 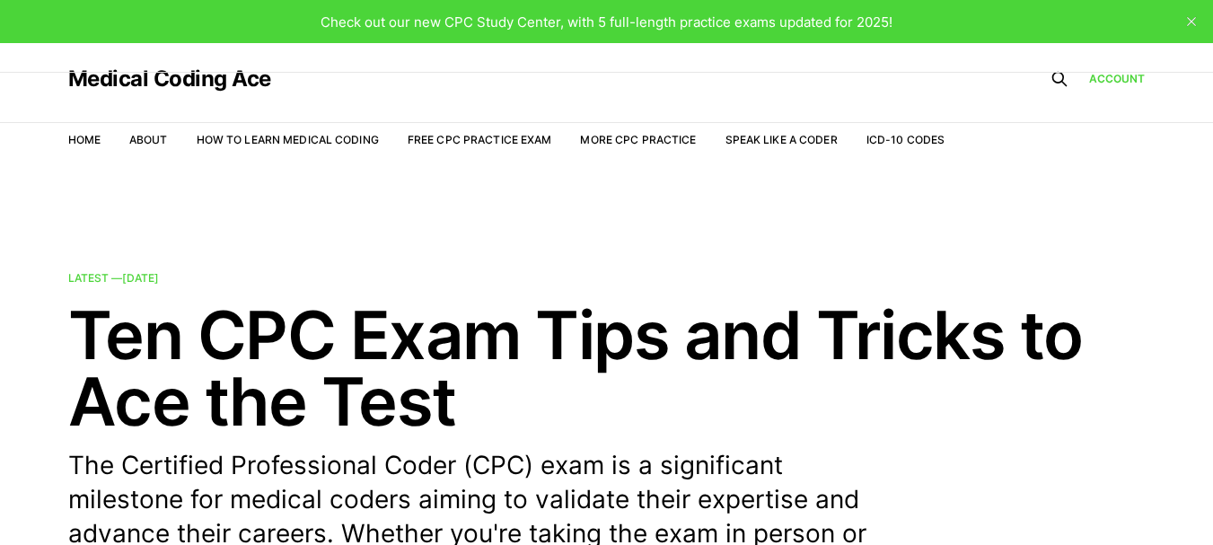 I want to click on a: How to Learn Medical Coding, so click(x=287, y=139).